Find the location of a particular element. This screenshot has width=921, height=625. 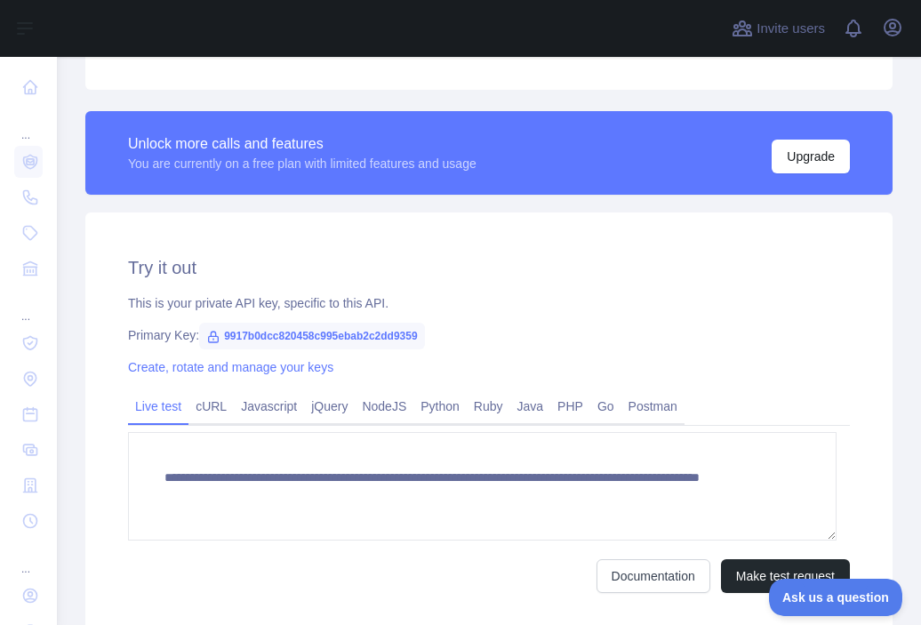

a: NodeJS is located at coordinates (384, 406).